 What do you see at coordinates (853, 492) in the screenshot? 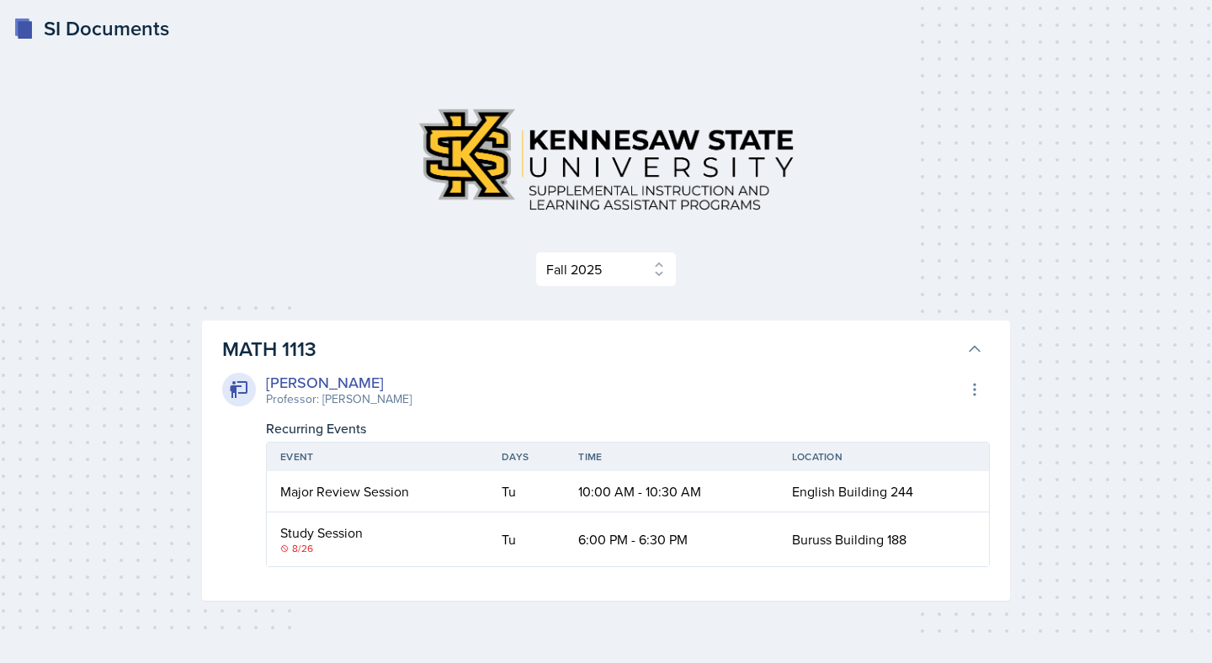
I see `span: English Building 244` at bounding box center [853, 492].